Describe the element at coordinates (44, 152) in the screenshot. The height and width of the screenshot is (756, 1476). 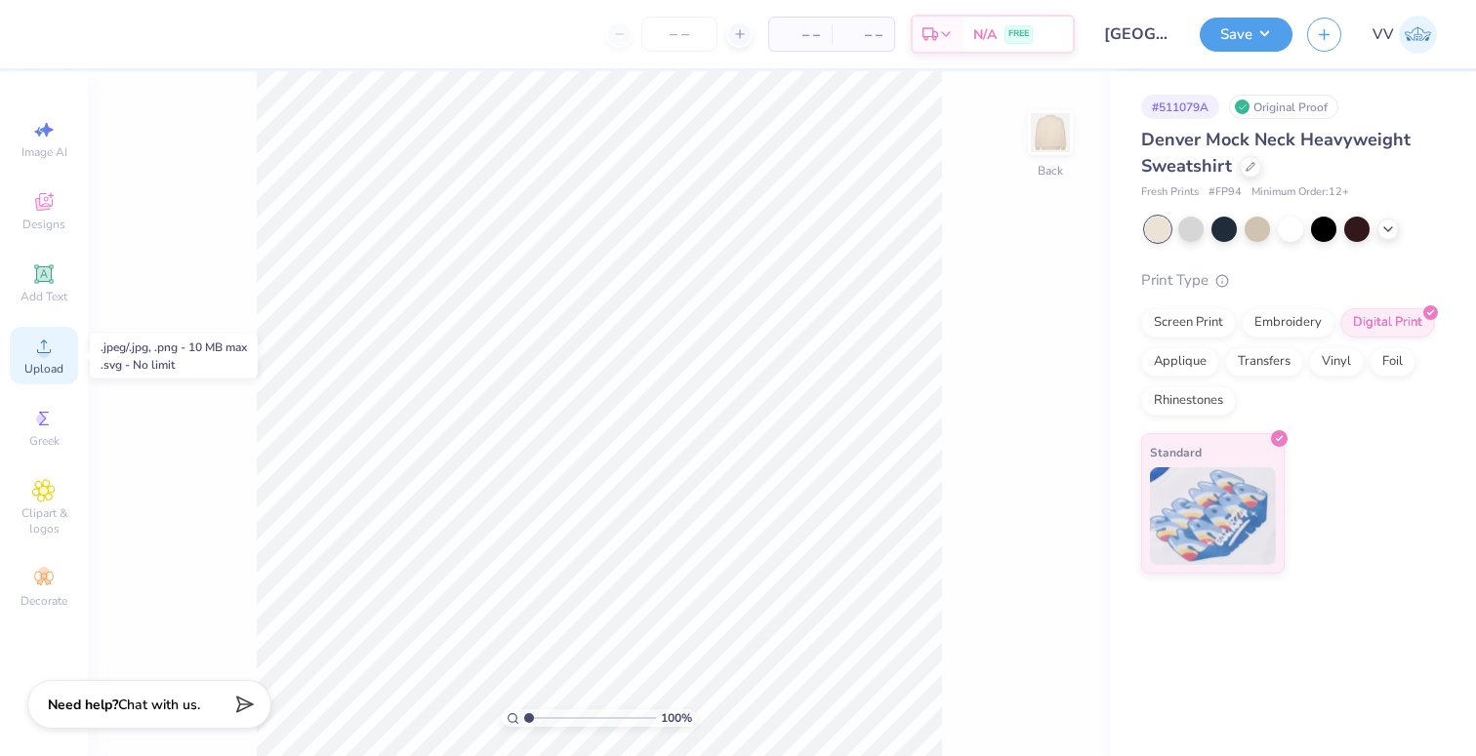
I see `span: Image AI` at that location.